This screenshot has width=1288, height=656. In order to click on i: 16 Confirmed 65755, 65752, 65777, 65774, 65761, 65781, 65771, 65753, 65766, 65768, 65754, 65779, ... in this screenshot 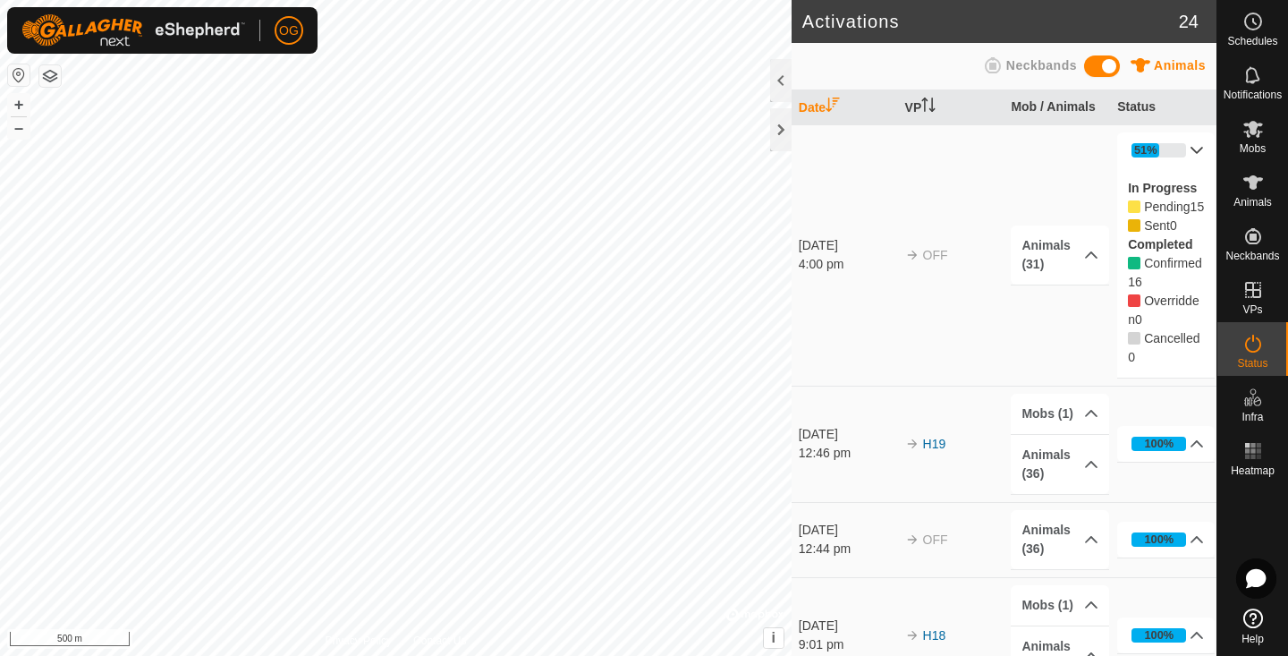, I will do `click(1134, 263)`.